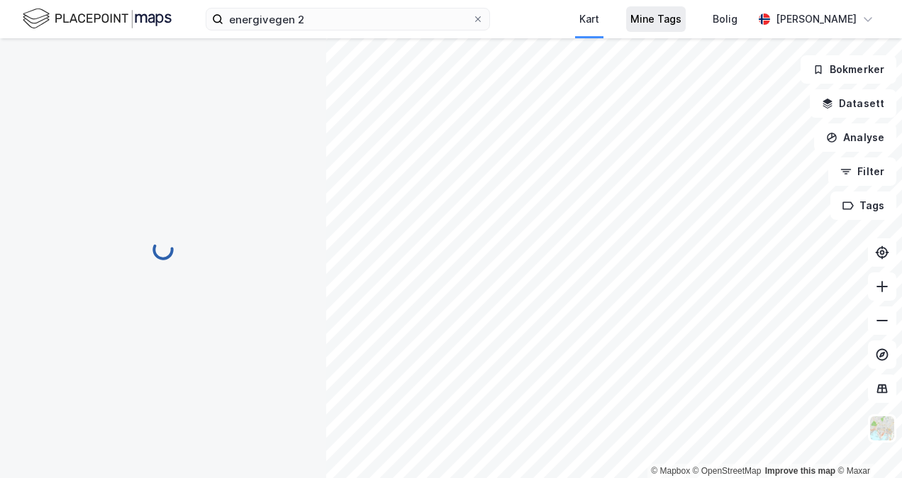 The image size is (902, 478). Describe the element at coordinates (855, 138) in the screenshot. I see `button: Analyse` at that location.